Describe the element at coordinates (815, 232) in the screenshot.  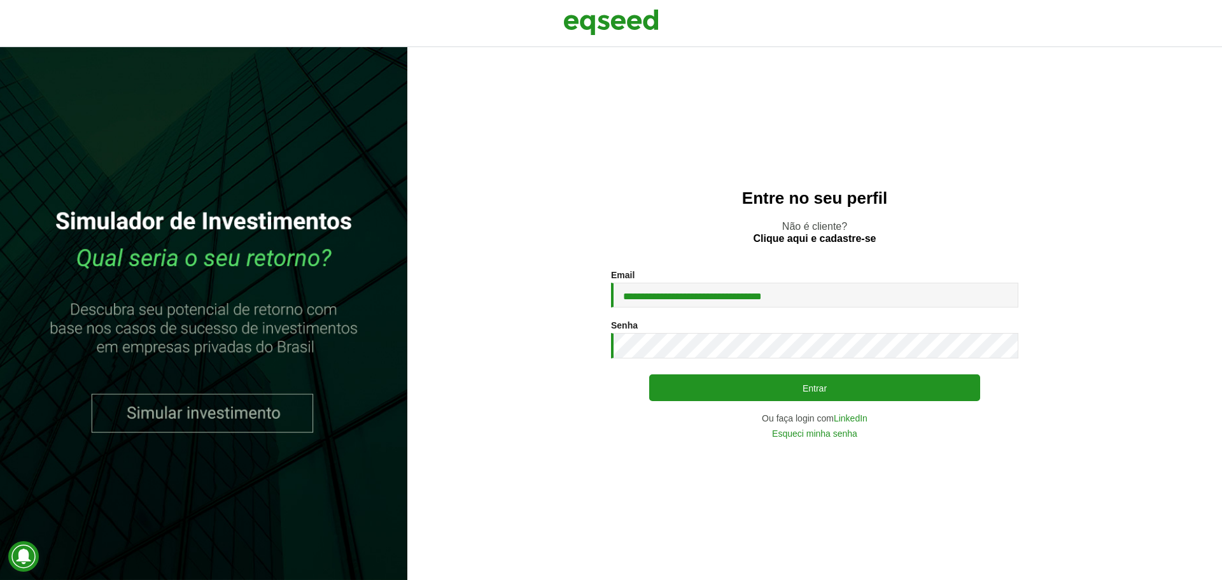
I see `p: Não é cliente?` at that location.